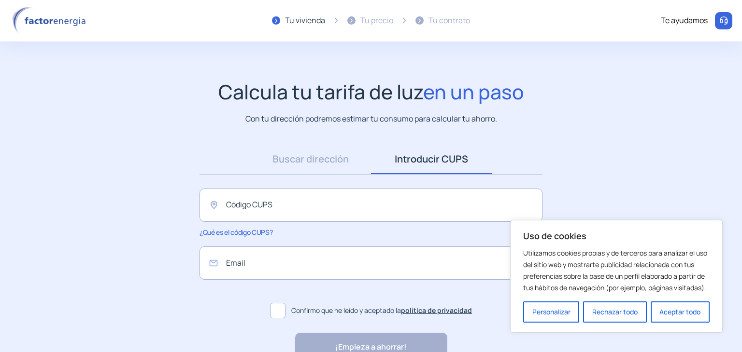 This screenshot has width=742, height=352. Describe the element at coordinates (680, 312) in the screenshot. I see `button: Aceptar todo` at that location.